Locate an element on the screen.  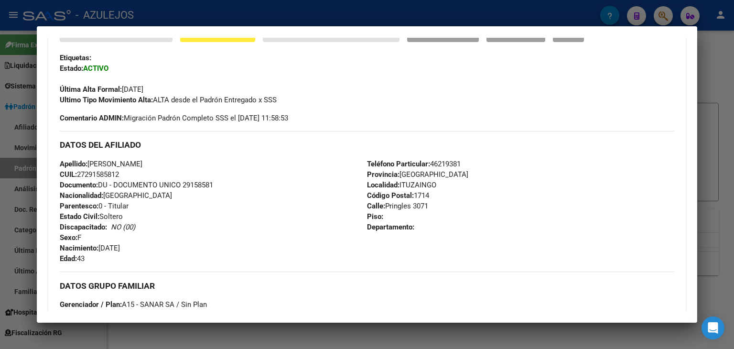
h3: DATOS GRUPO FAMILIAR is located at coordinates (367, 286).